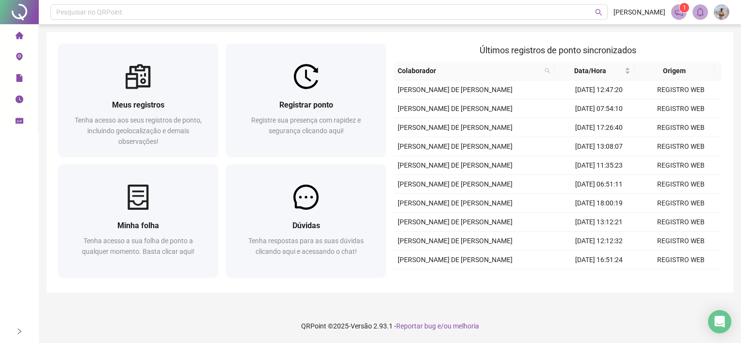  Describe the element at coordinates (684, 8) in the screenshot. I see `span: 1` at that location.